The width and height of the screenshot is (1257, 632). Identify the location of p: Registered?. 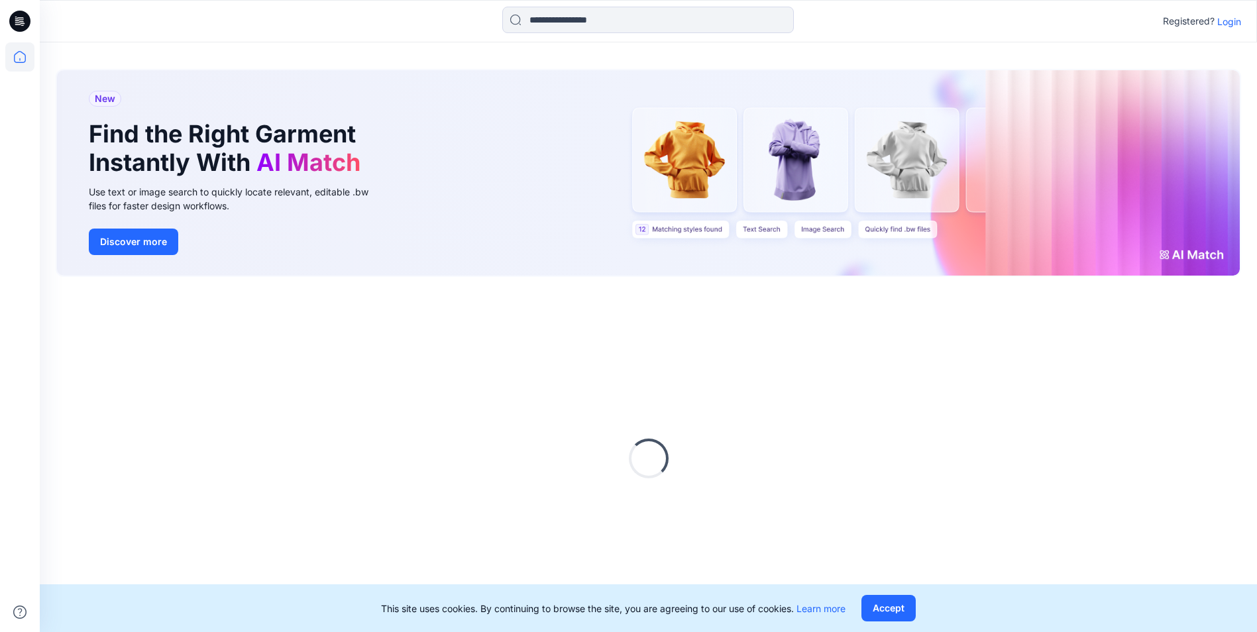
(1189, 21).